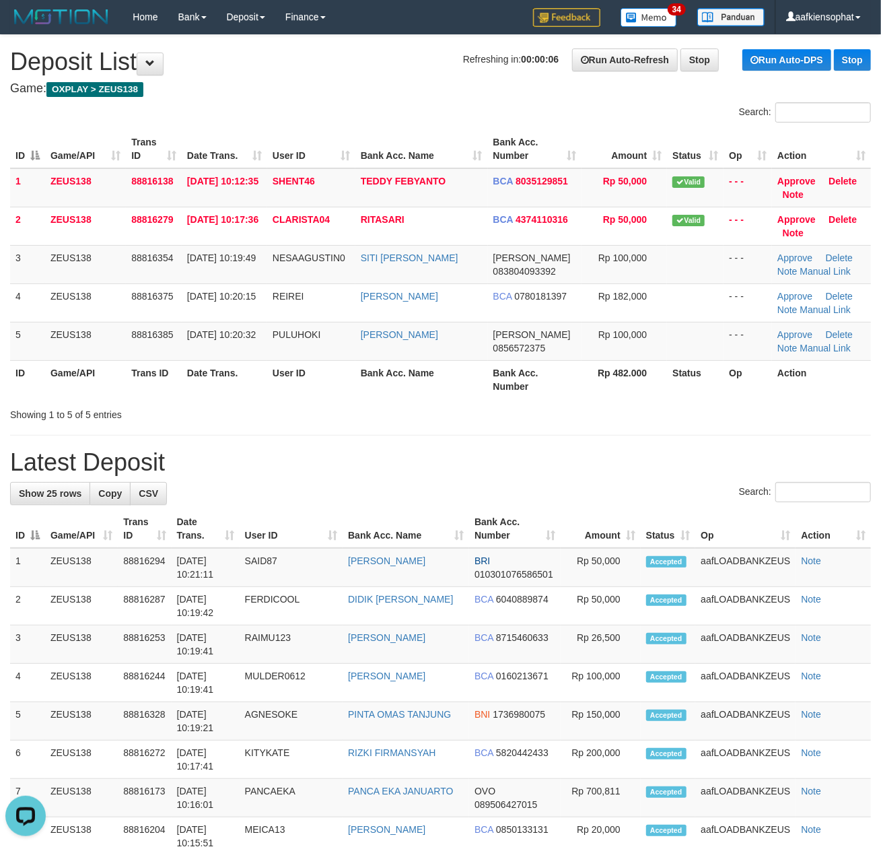  I want to click on th: Op, so click(748, 379).